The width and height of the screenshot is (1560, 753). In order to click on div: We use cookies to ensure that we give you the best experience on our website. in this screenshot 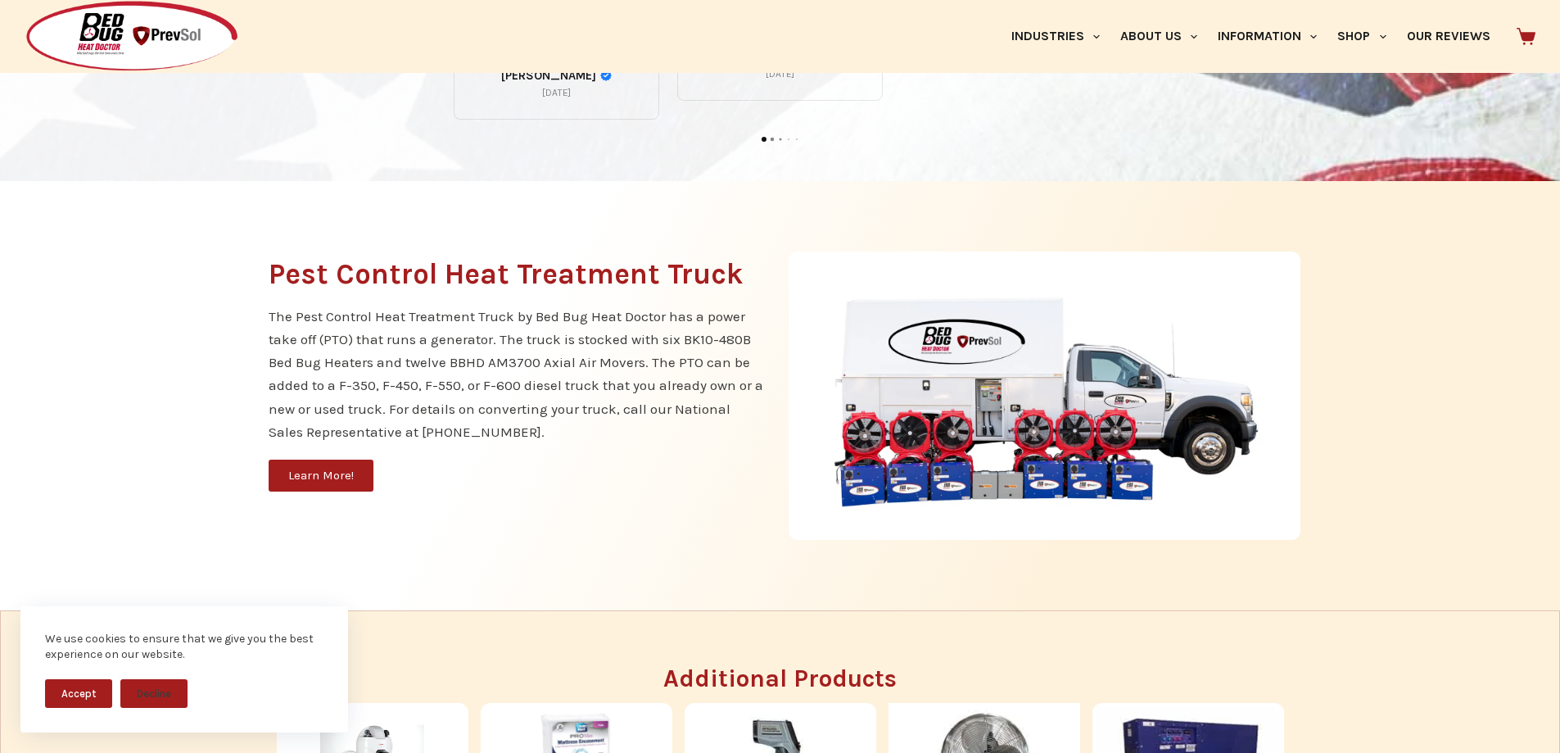, I will do `click(184, 646)`.